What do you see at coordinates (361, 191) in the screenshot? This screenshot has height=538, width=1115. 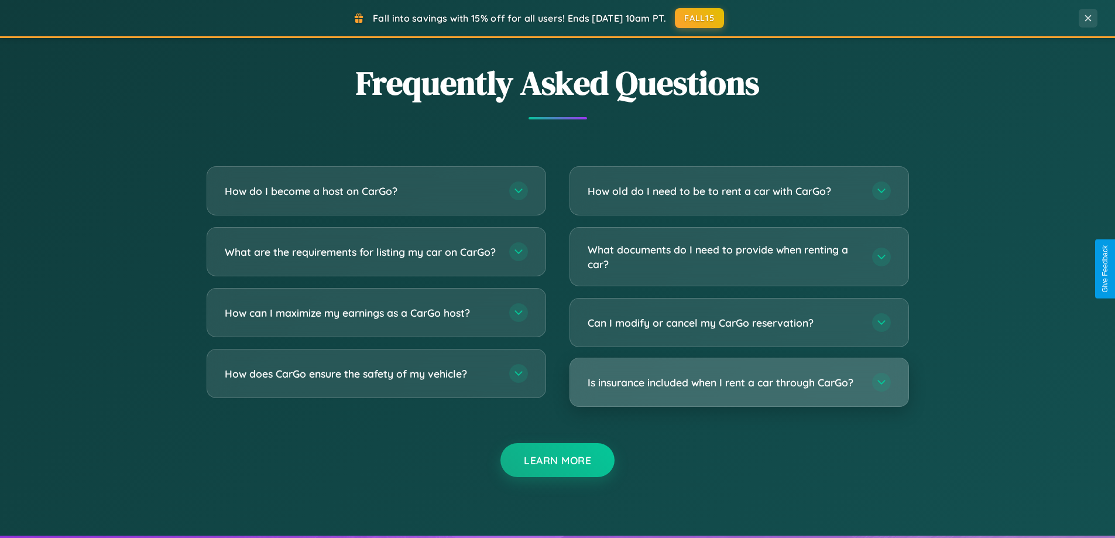 I see `h3: How do I become a host on CarGo?` at bounding box center [361, 191].